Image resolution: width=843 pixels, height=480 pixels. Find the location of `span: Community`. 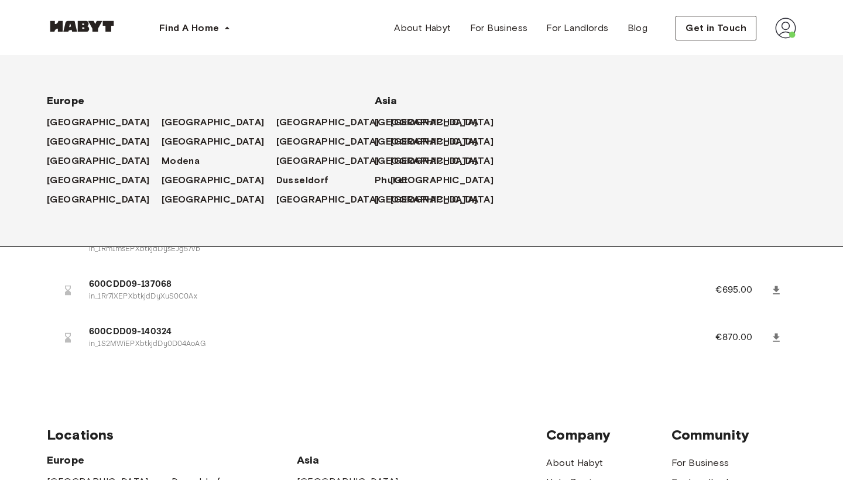

span: Community is located at coordinates (733, 435).